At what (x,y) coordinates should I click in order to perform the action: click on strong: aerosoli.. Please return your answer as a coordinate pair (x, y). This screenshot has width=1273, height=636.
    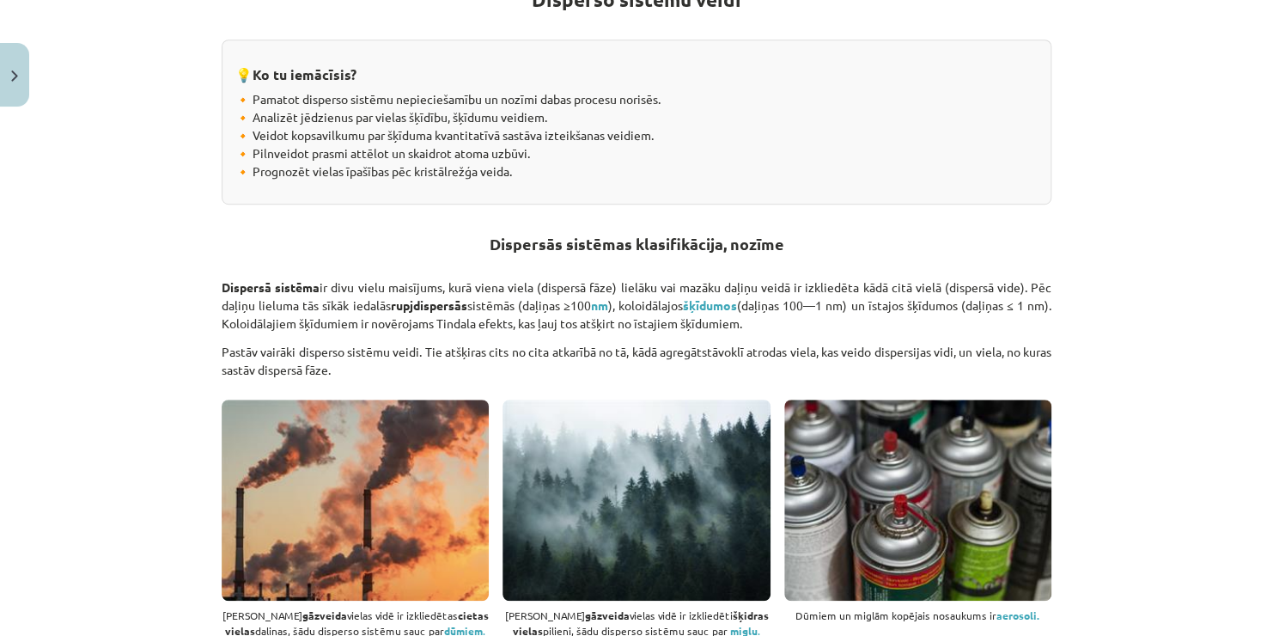
    Looking at the image, I should click on (1018, 615).